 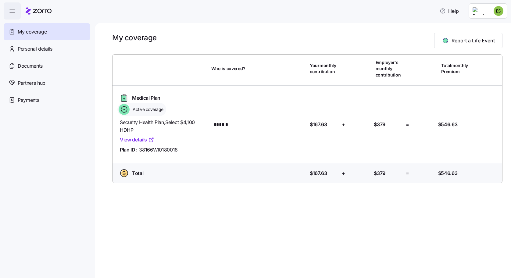 I want to click on a: Personal details, so click(x=47, y=49).